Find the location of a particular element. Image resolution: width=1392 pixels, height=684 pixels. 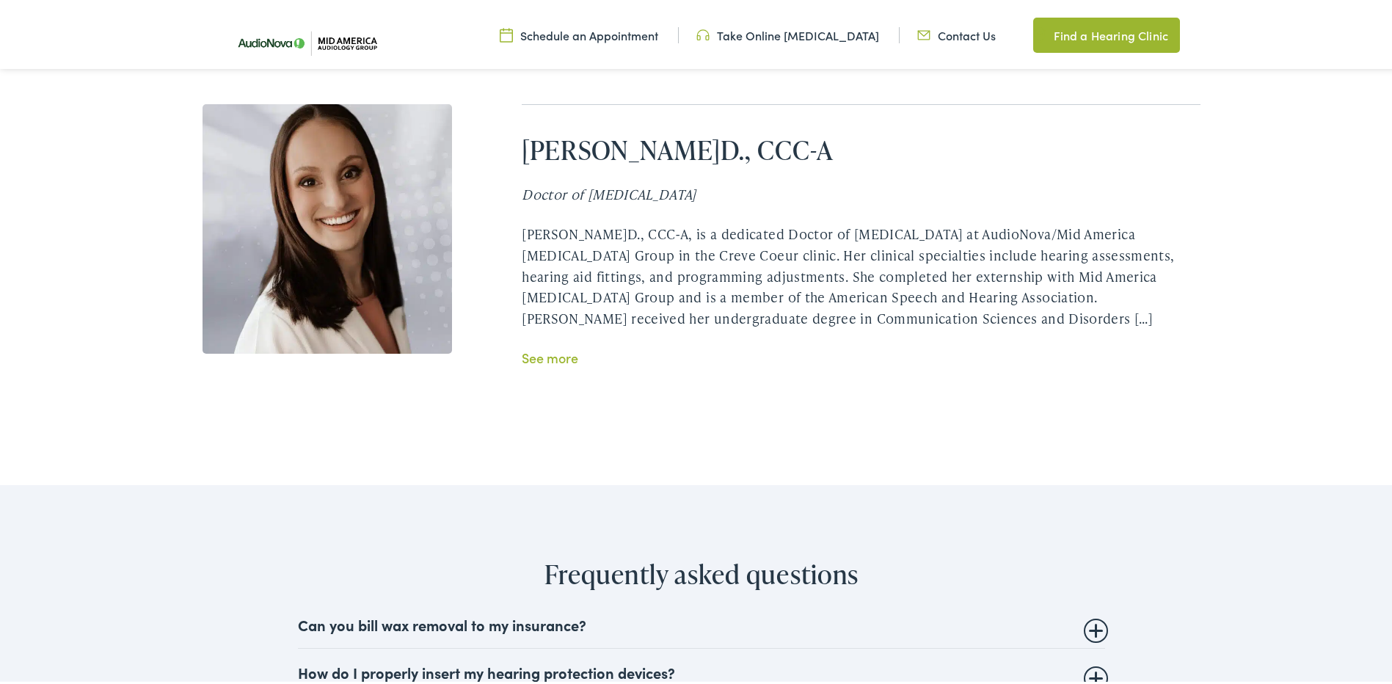

h2: Frequently asked questions is located at coordinates (701, 571).